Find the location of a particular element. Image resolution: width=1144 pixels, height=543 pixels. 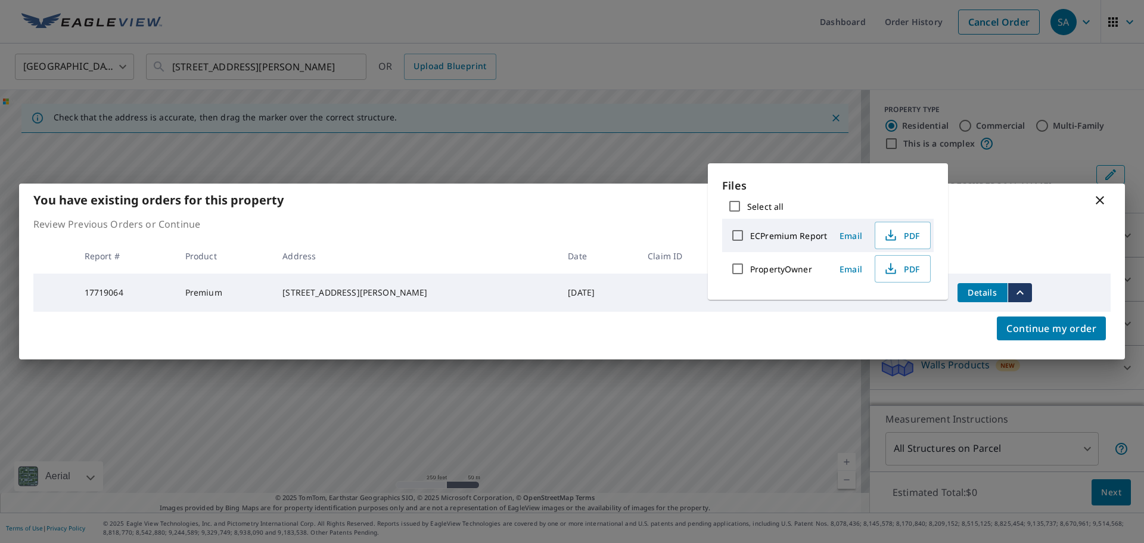

button: filesDropdownBtn-17719064 is located at coordinates (1020, 293).